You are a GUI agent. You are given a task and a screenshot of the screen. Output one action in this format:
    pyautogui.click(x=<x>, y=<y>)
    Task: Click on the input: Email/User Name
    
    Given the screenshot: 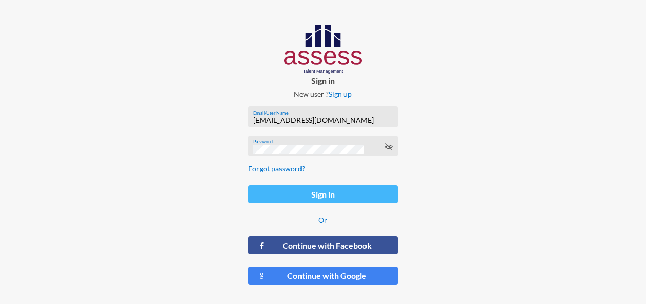 What is the action you would take?
    pyautogui.click(x=323, y=120)
    